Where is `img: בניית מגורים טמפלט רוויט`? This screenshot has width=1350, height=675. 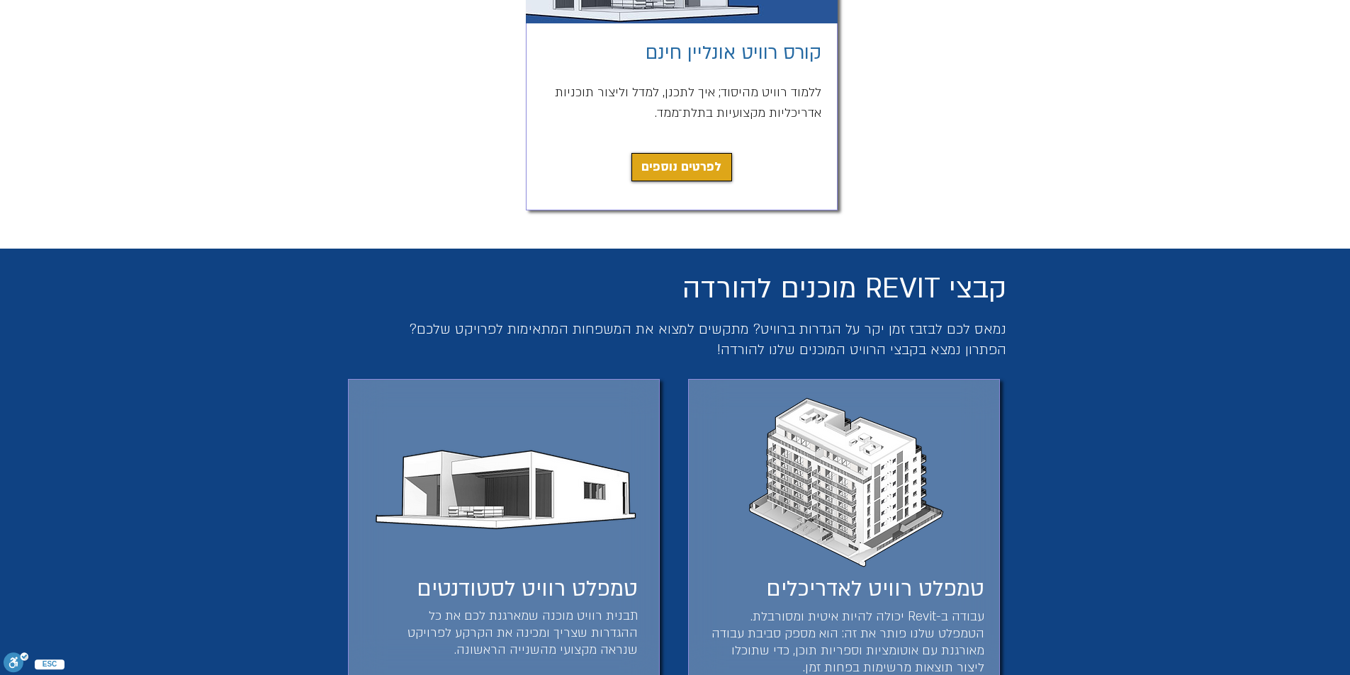
img: בניית מגורים טמפלט רוויט is located at coordinates (843, 481).